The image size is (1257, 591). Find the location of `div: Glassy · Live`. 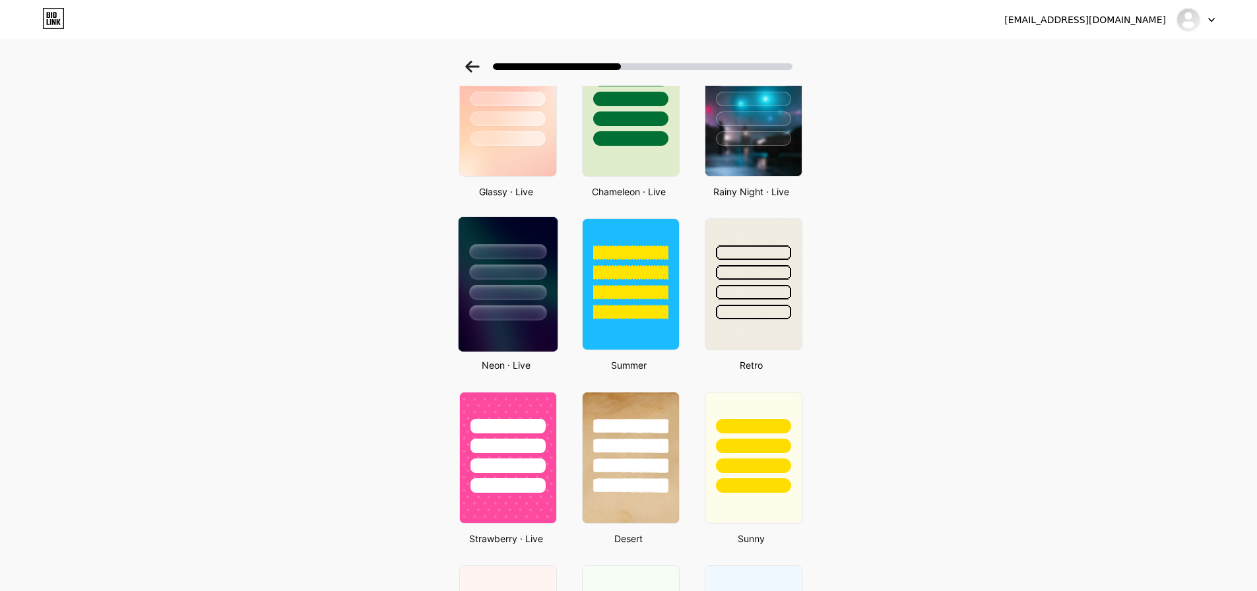

div: Glassy · Live is located at coordinates (506, 191).